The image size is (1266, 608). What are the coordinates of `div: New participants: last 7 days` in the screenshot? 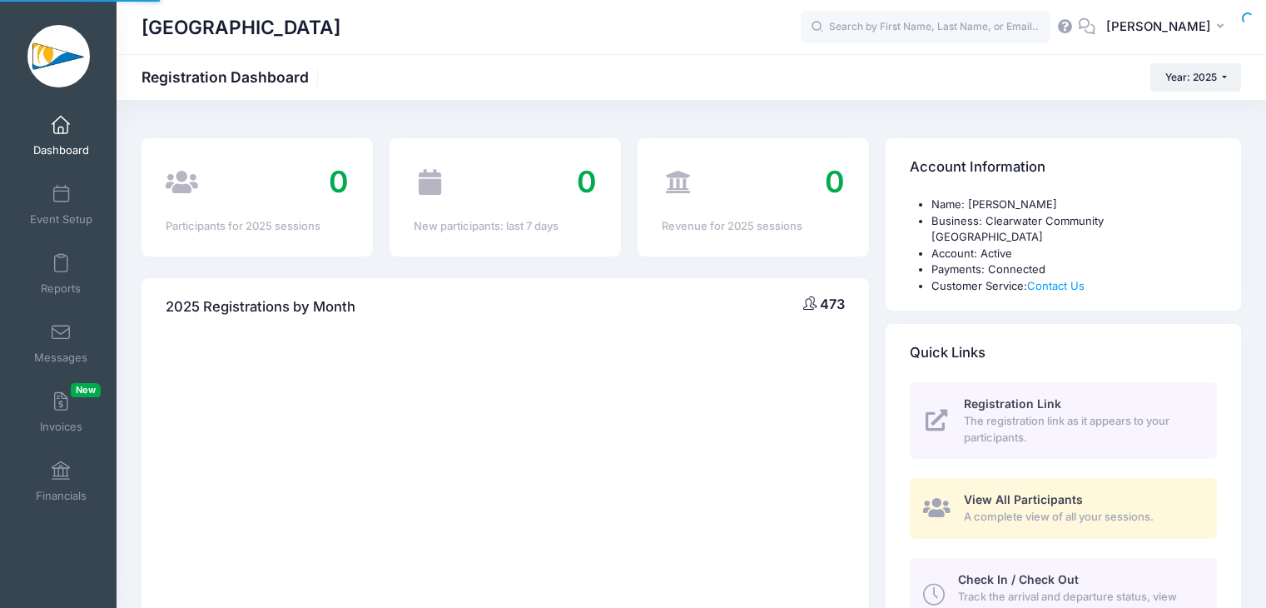 It's located at (505, 226).